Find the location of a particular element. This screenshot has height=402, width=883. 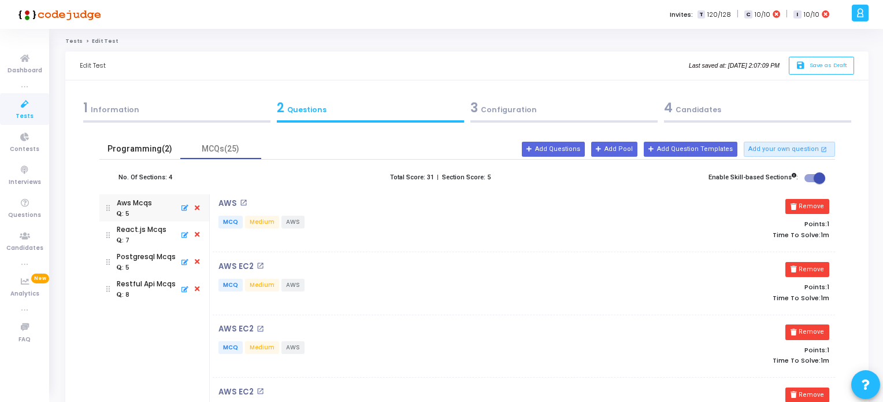

div: React.js Mcqs is located at coordinates (142, 230).